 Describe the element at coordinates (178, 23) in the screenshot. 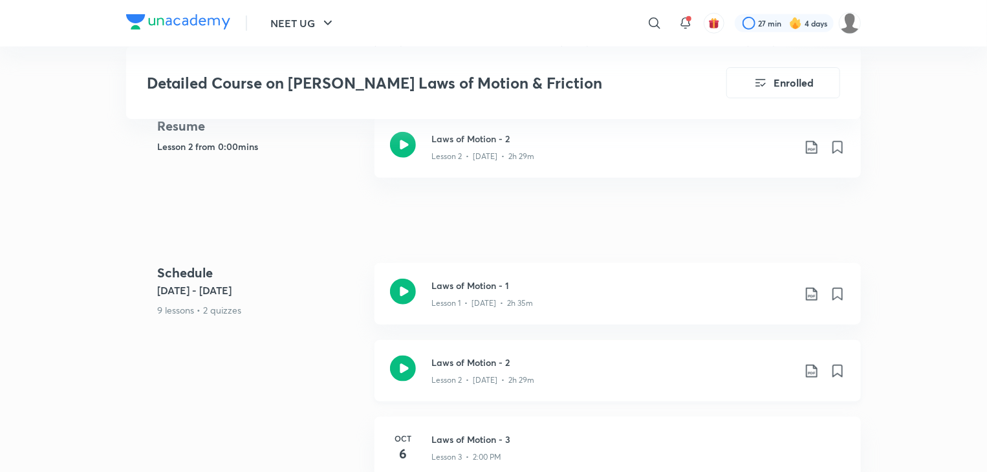

I see `a: Company Logo` at that location.